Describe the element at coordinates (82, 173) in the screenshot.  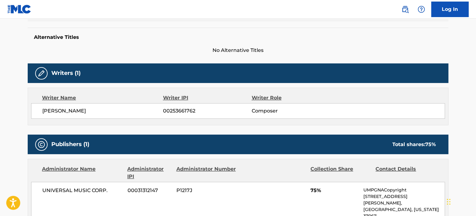
I see `div: Administrator Name` at that location.